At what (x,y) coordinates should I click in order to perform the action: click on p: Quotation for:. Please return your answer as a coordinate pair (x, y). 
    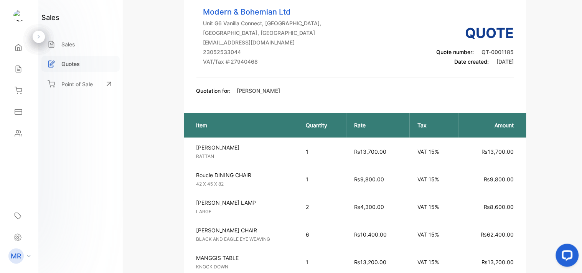
    Looking at the image, I should click on (214, 91).